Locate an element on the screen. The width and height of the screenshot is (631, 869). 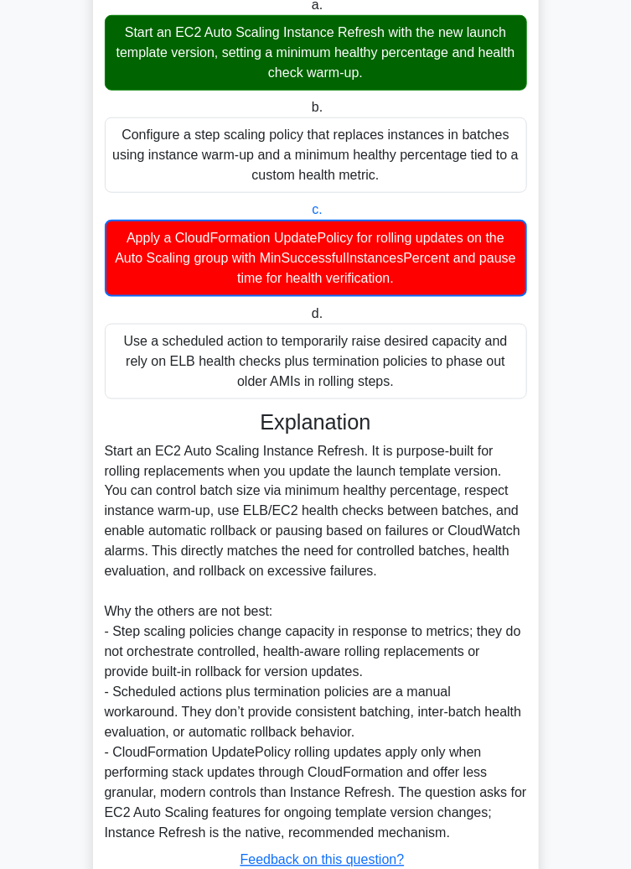
a: Feedback on this question? is located at coordinates (323, 859).